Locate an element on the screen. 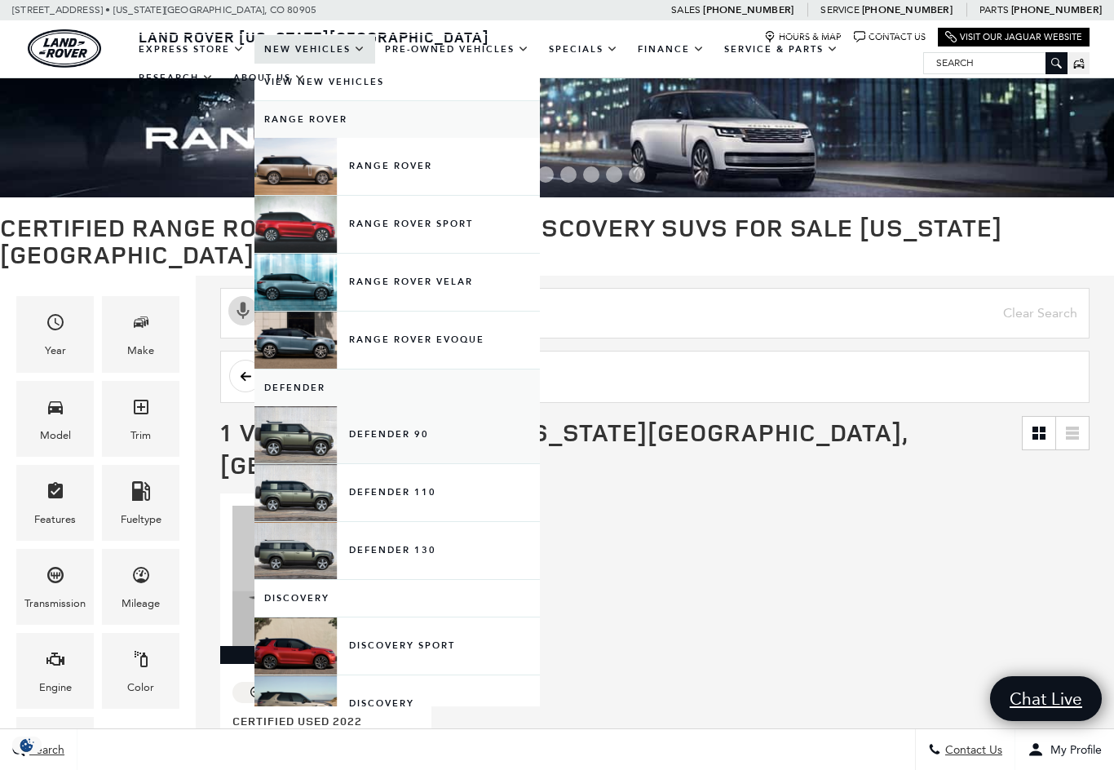 The width and height of the screenshot is (1114, 770). a: View New Vehicles is located at coordinates (397, 82).